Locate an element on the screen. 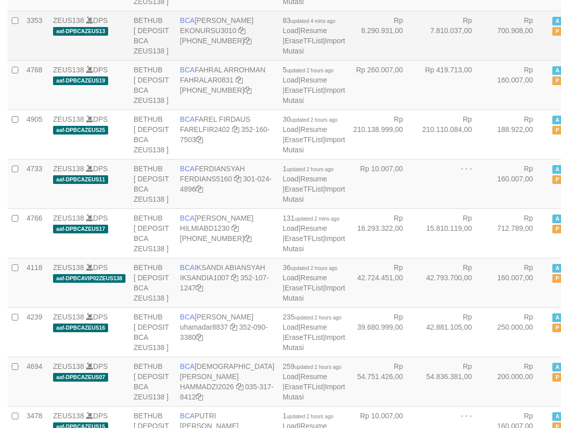 The width and height of the screenshot is (561, 428). a: FARELFIR2402 is located at coordinates (205, 130).